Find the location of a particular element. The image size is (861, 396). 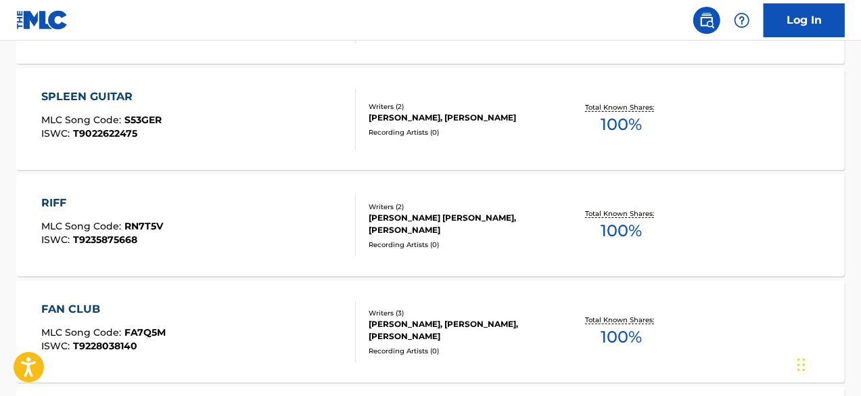

span: T9022622475 is located at coordinates (105, 133).